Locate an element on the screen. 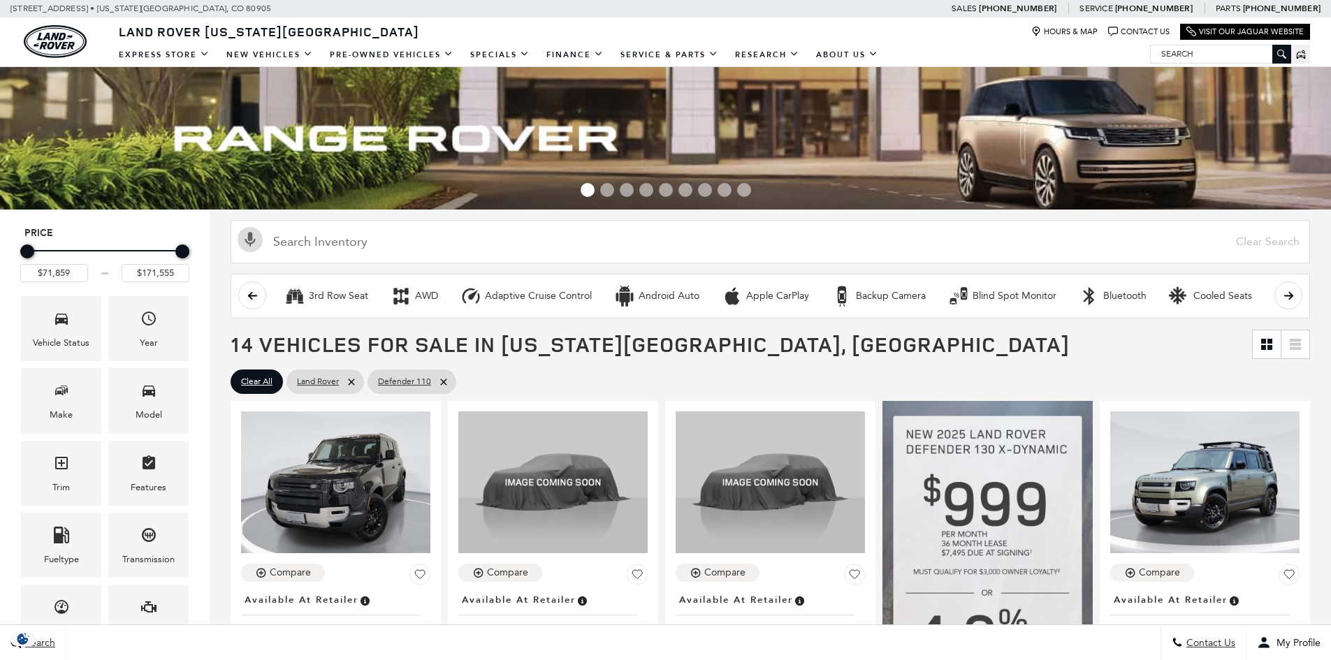 Image resolution: width=1331 pixels, height=660 pixels. a: Pre-Owned Vehicles is located at coordinates (391, 54).